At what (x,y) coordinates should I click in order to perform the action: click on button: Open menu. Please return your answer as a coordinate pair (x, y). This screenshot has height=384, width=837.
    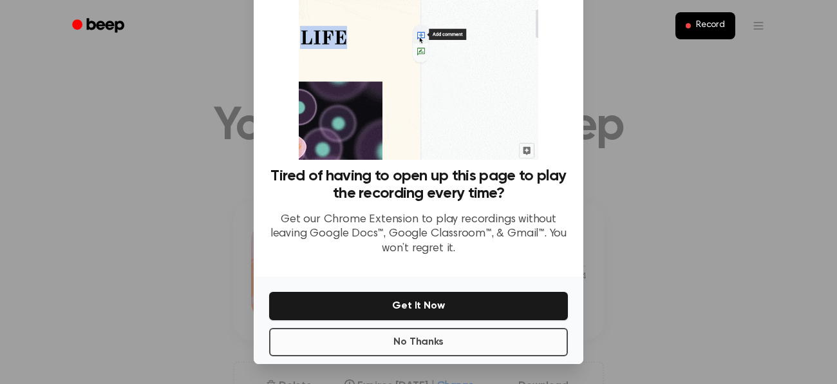
    Looking at the image, I should click on (758, 26).